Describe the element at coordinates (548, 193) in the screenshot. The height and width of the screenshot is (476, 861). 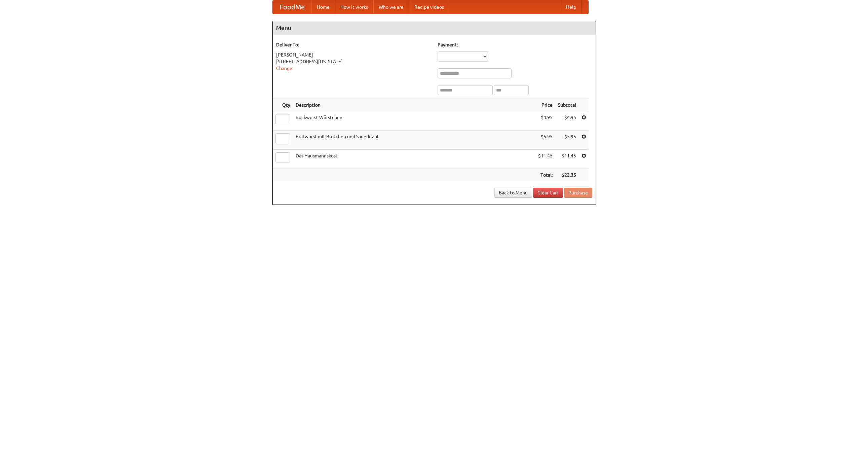
I see `a: Clear Cart` at that location.